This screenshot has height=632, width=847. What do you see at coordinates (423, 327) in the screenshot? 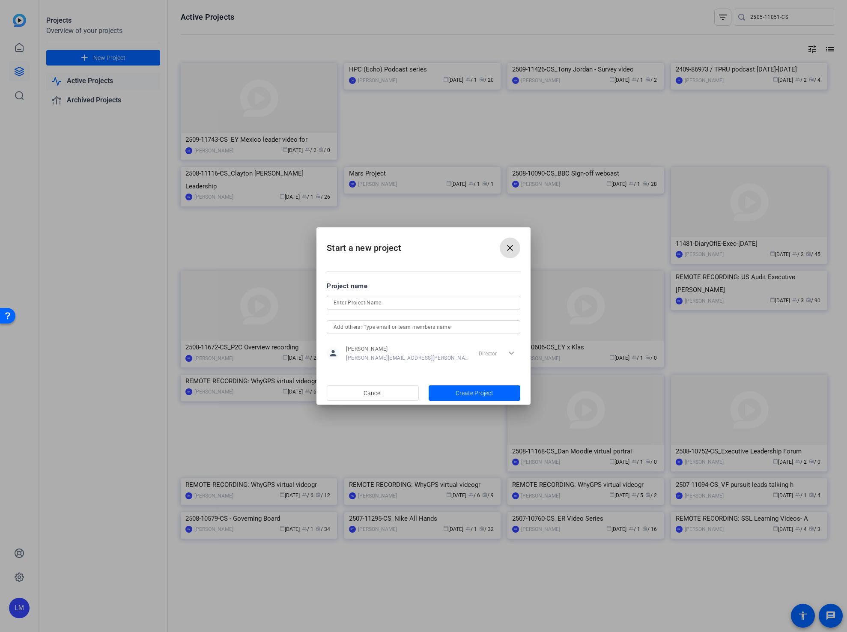
I see `input: Add others: Type email or team members name` at bounding box center [423, 327].